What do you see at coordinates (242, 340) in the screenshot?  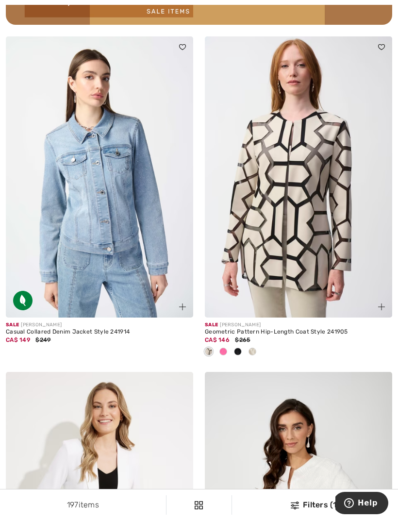 I see `span: $265` at bounding box center [242, 340].